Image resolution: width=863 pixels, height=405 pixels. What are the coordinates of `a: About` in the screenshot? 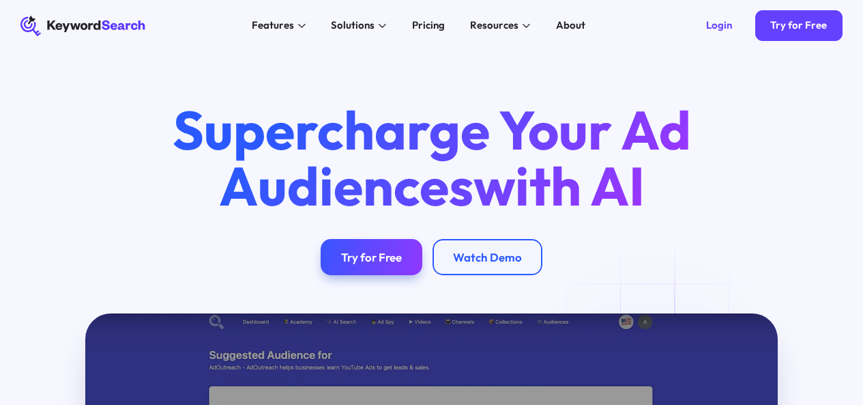 It's located at (571, 26).